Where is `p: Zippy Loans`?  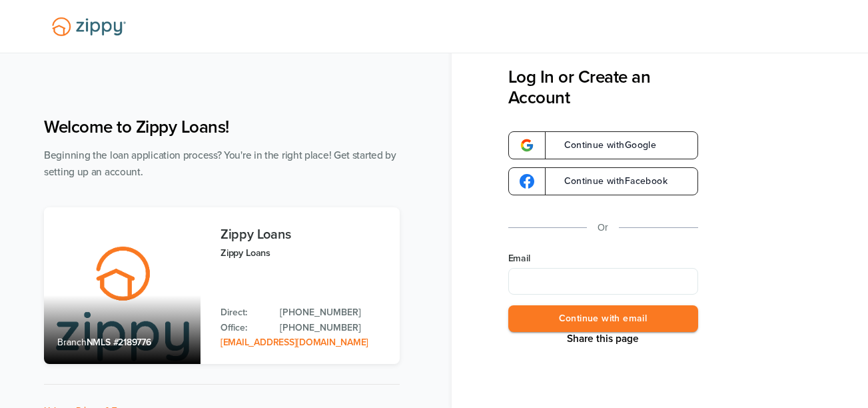 p: Zippy Loans is located at coordinates (303, 252).